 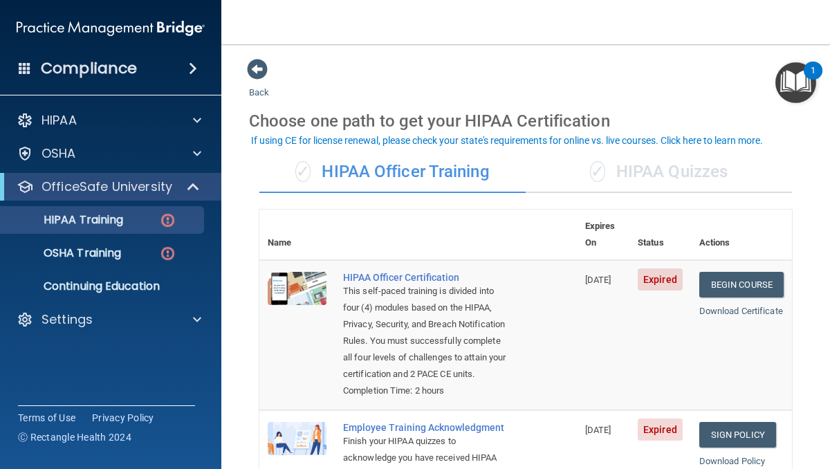 I want to click on div: Completion Time: 2 hours, so click(x=425, y=391).